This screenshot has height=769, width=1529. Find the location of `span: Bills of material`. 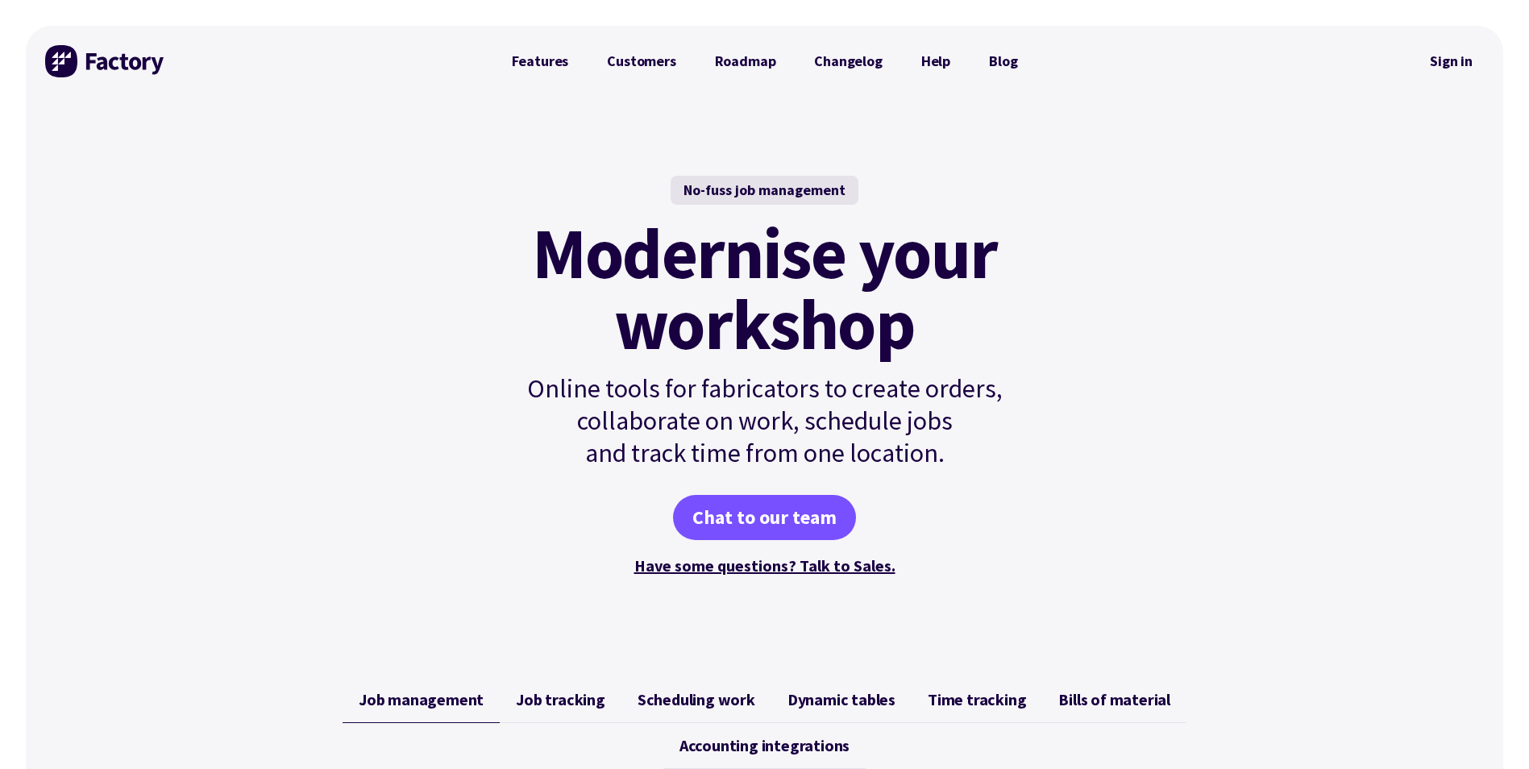

span: Bills of material is located at coordinates (1114, 700).